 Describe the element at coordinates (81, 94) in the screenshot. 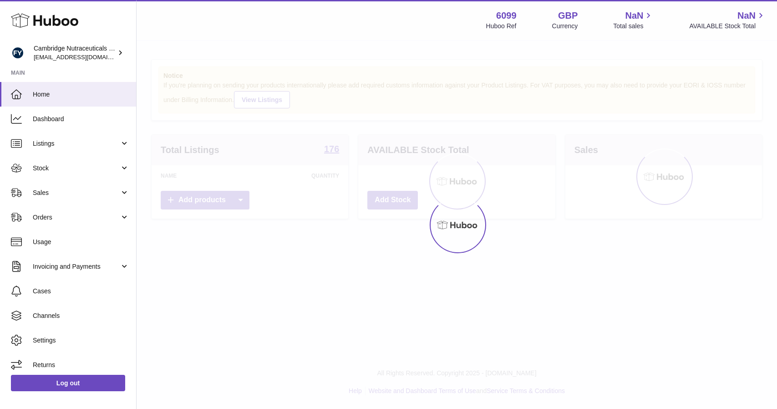

I see `span: Home` at that location.